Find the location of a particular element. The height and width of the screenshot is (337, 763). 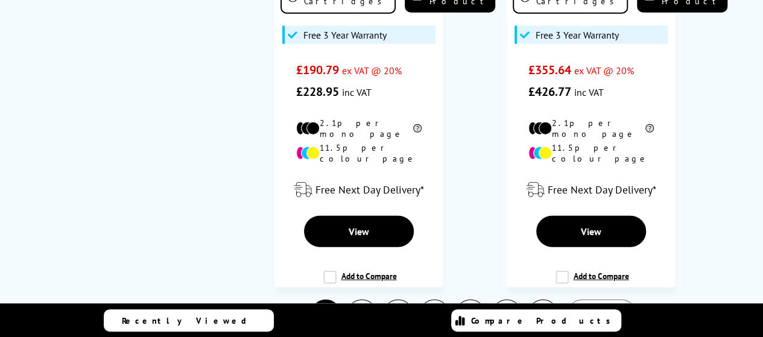

a: 2 is located at coordinates (362, 315).